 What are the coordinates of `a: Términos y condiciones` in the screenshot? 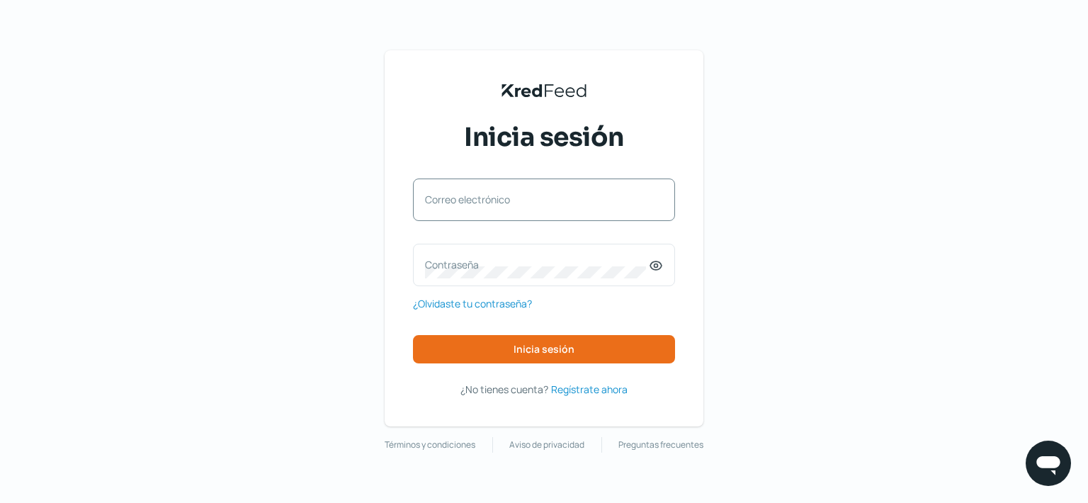 It's located at (430, 445).